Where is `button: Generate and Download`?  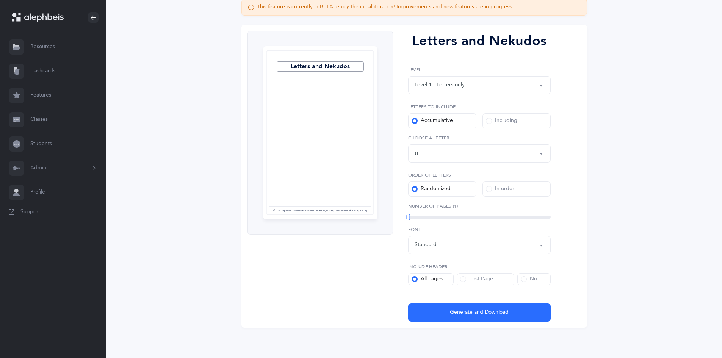 button: Generate and Download is located at coordinates (479, 313).